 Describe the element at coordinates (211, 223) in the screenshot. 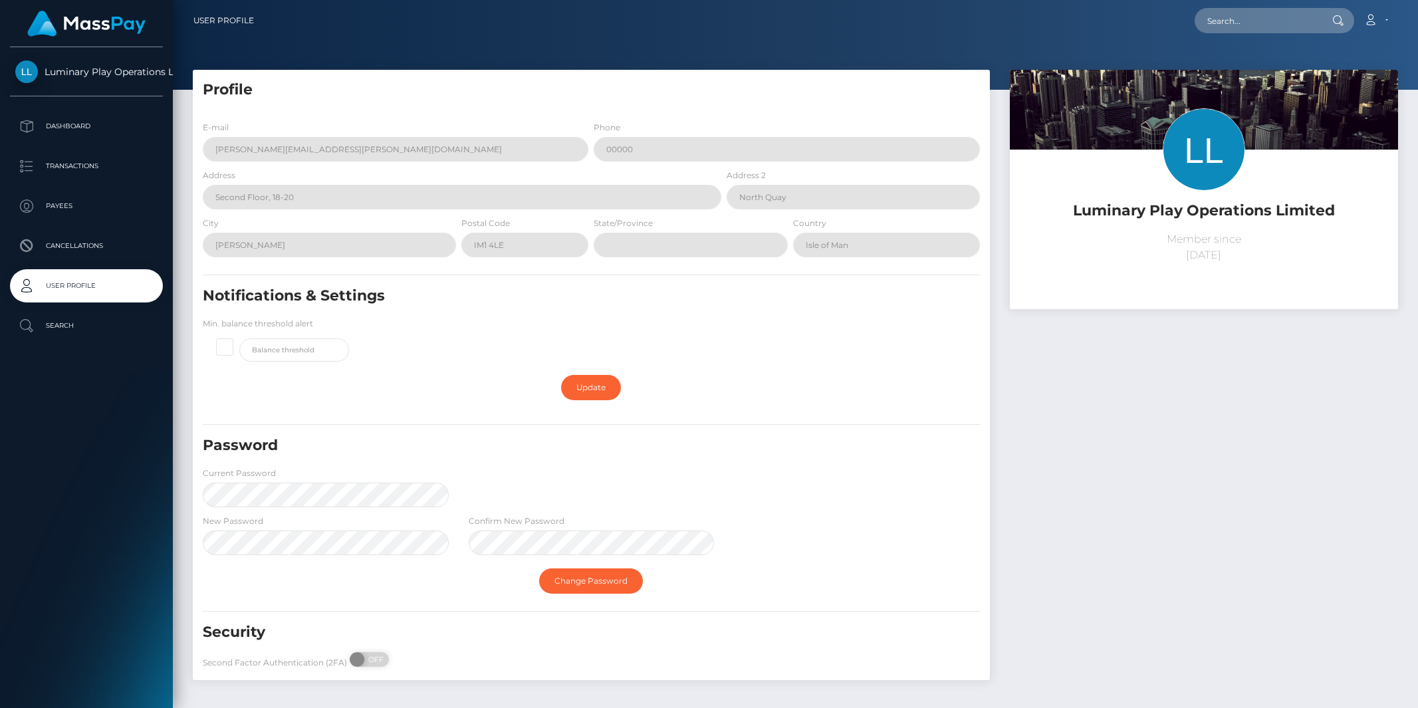

I see `label: City` at that location.